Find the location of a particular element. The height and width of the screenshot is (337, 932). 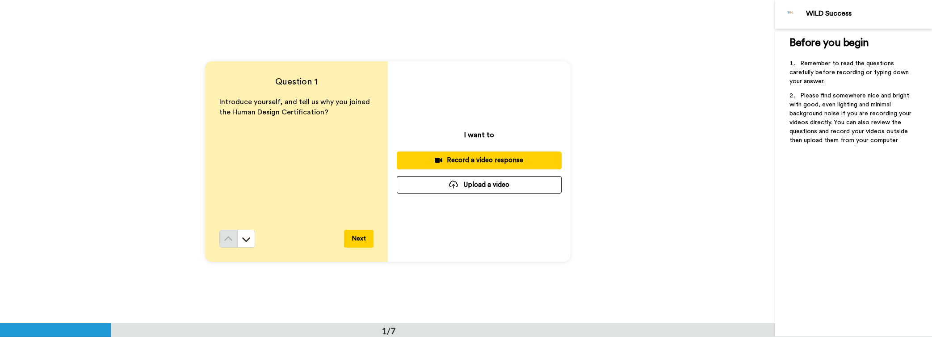

span: Please find somewhere nice and bright with good, even lighting and minimal background noise if yo... is located at coordinates (851, 118).